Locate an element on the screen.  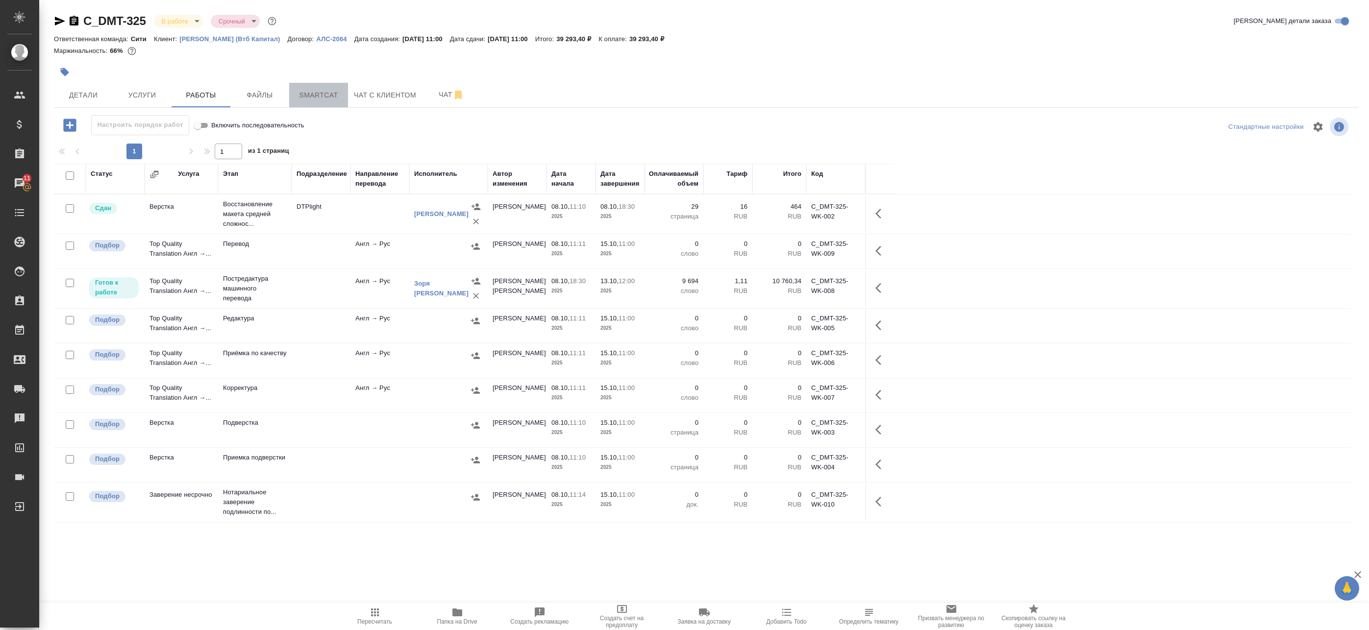
span: Smartcat is located at coordinates (319, 95).